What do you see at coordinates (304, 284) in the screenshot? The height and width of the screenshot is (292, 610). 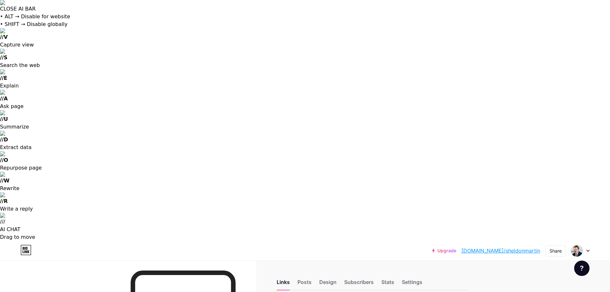 I see `div: Posts` at bounding box center [304, 284].